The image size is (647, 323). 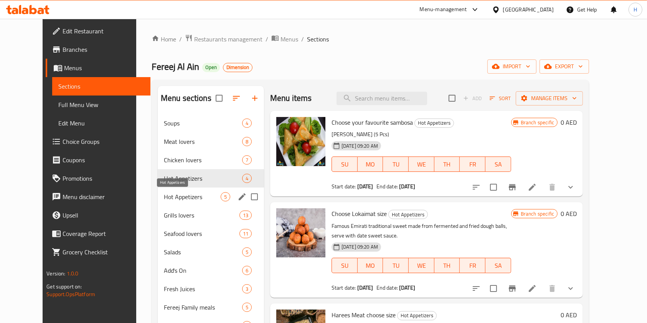 What do you see at coordinates (72, 274) in the screenshot?
I see `span: 1.0.0` at bounding box center [72, 274].